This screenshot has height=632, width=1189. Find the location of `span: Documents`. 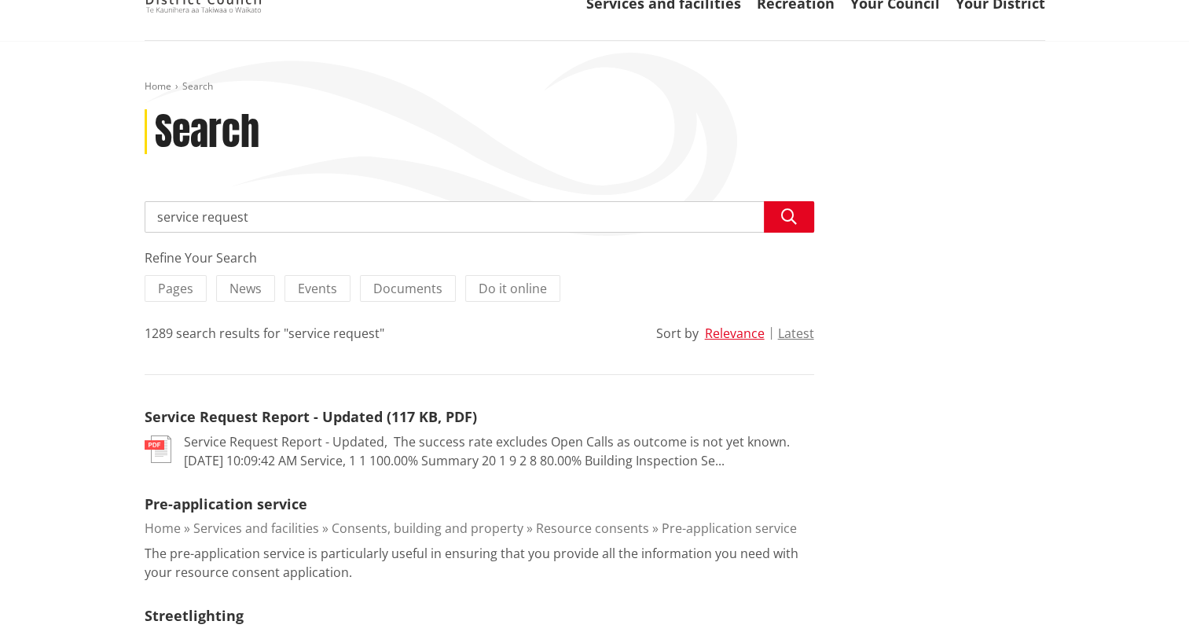

span: Documents is located at coordinates (408, 288).